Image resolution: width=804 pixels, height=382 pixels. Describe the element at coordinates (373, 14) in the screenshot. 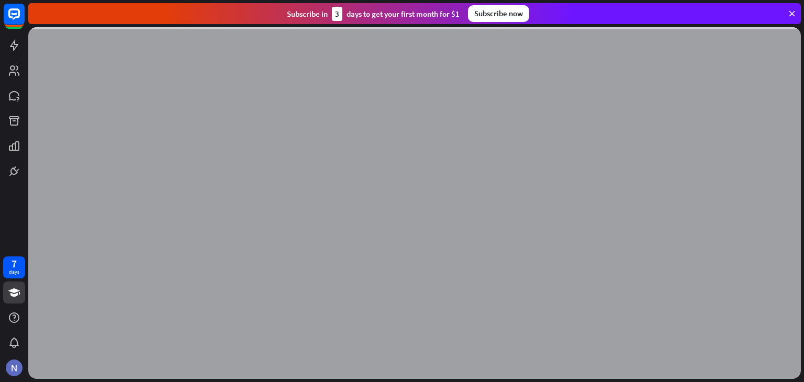

I see `div: Subscribe in days to get your first month for $1` at that location.